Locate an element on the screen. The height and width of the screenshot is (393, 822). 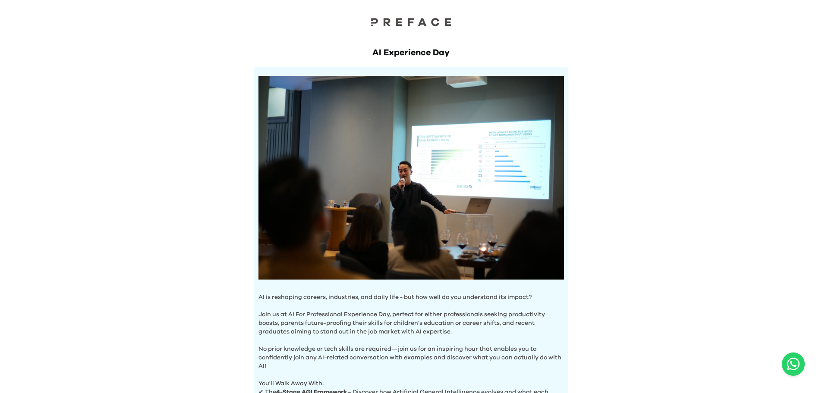
button: Open WhatsApp chat is located at coordinates (794, 364).